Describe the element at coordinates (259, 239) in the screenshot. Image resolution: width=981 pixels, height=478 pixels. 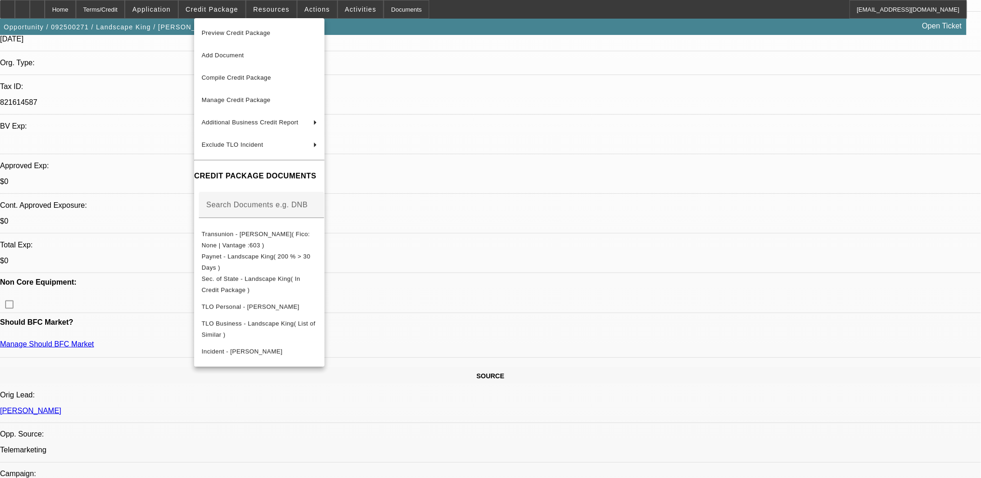
I see `button: Transunion - King, Joseph( Fico: None | Vantage :603 )` at that location.